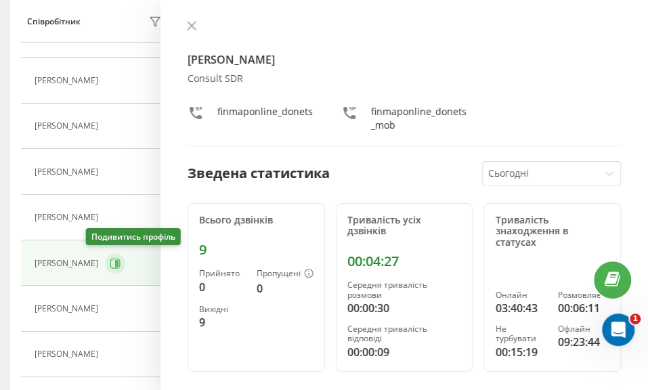  I want to click on div: Співробітник, so click(53, 22).